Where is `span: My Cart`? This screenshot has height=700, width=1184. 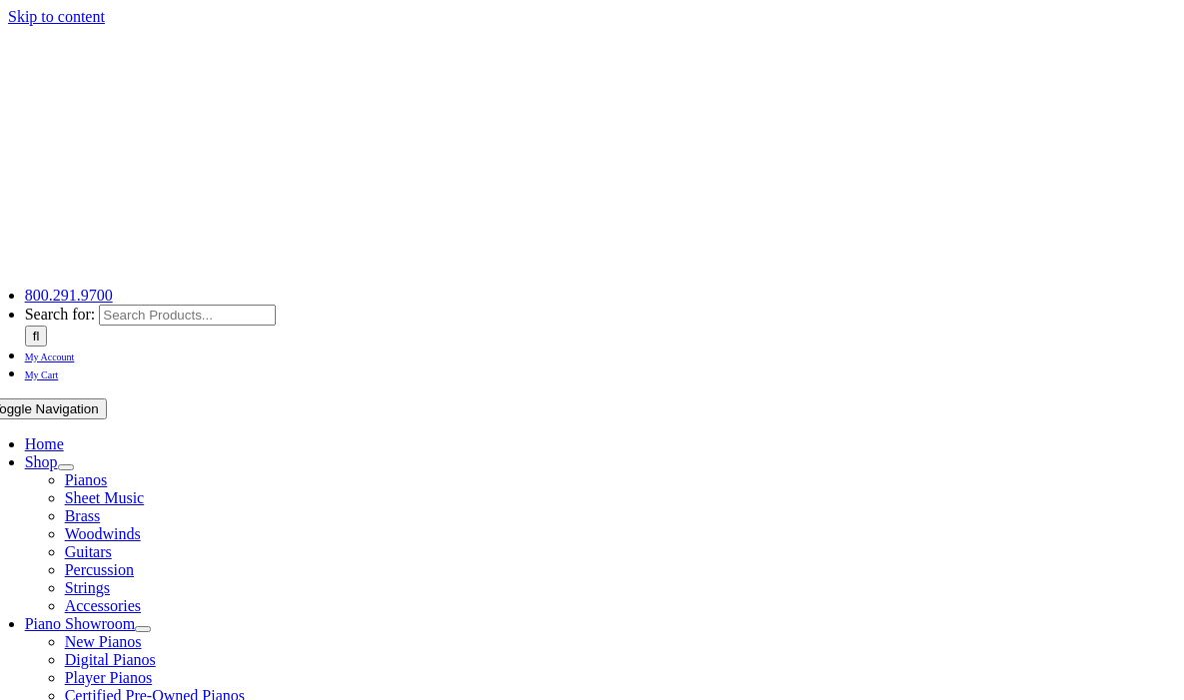
span: My Cart is located at coordinates (42, 375).